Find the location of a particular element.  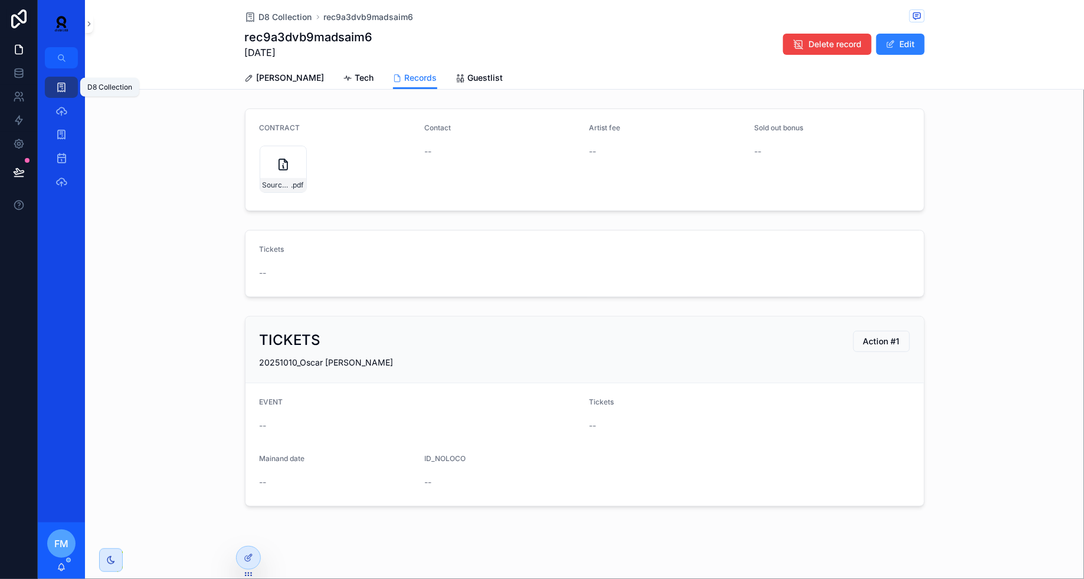

span: rec9a3dvb9madsaim6 is located at coordinates (369, 17).